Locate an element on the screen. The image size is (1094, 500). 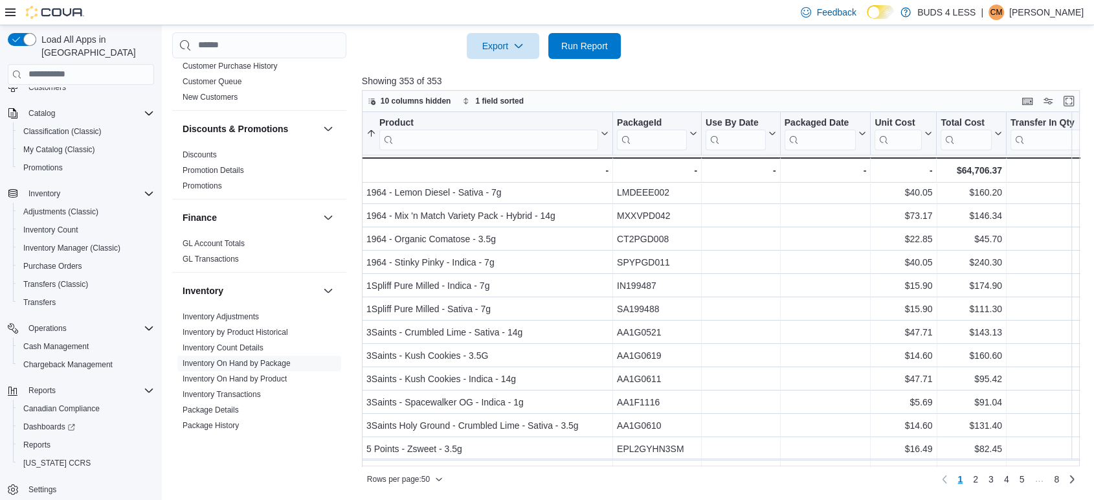
nav: Pagination for preceding grid is located at coordinates (1008, 479).